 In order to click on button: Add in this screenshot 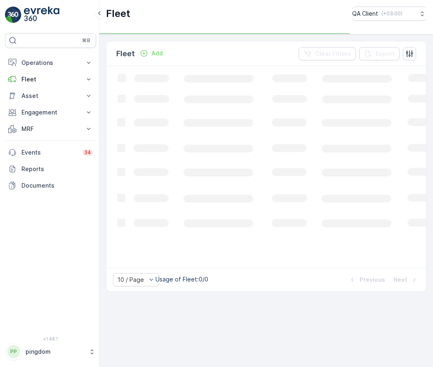, I will do `click(151, 53)`.